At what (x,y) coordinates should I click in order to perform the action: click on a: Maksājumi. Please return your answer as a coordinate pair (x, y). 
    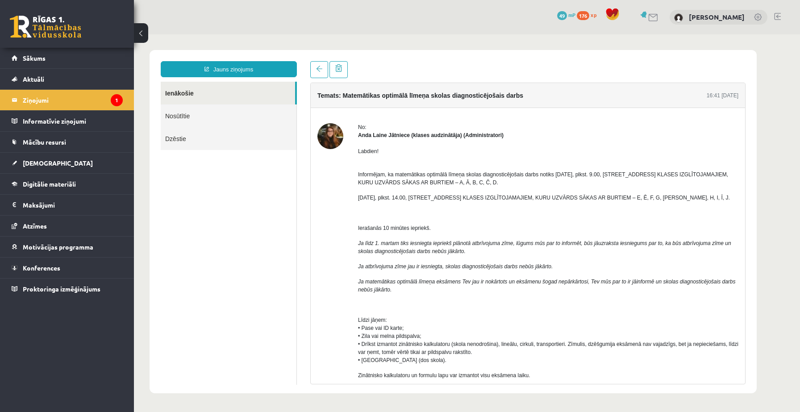
    Looking at the image, I should click on (67, 205).